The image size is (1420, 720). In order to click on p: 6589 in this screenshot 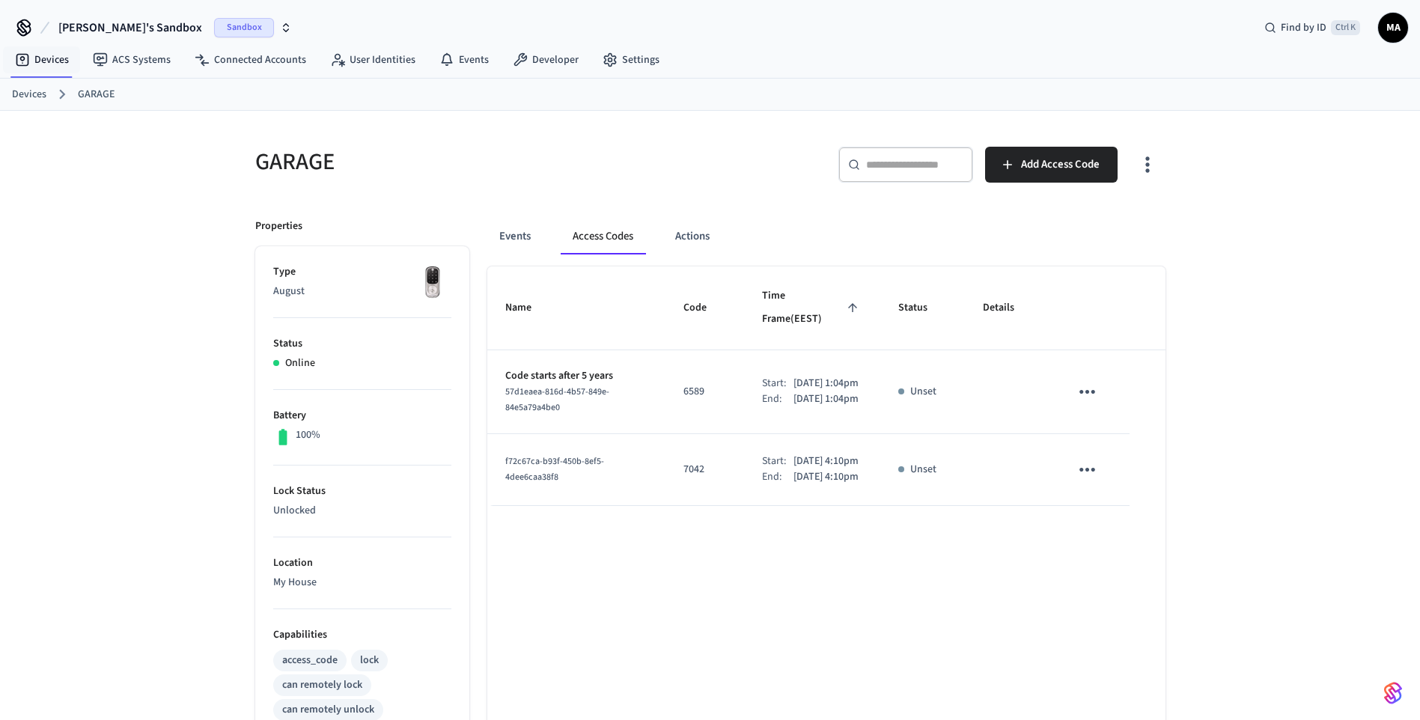, I will do `click(704, 391)`.